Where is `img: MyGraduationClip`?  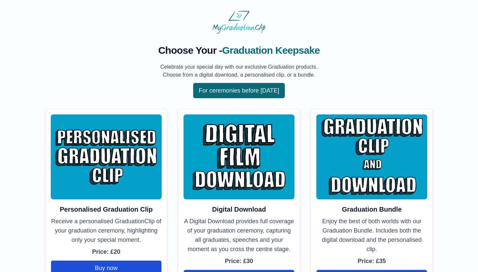
img: MyGraduationClip is located at coordinates (239, 22).